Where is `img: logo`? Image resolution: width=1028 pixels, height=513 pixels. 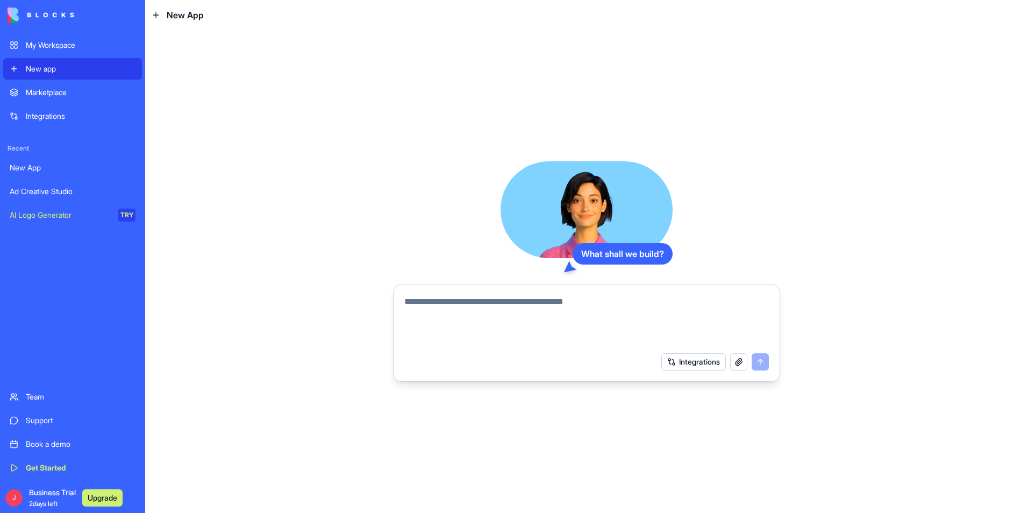 img: logo is located at coordinates (41, 15).